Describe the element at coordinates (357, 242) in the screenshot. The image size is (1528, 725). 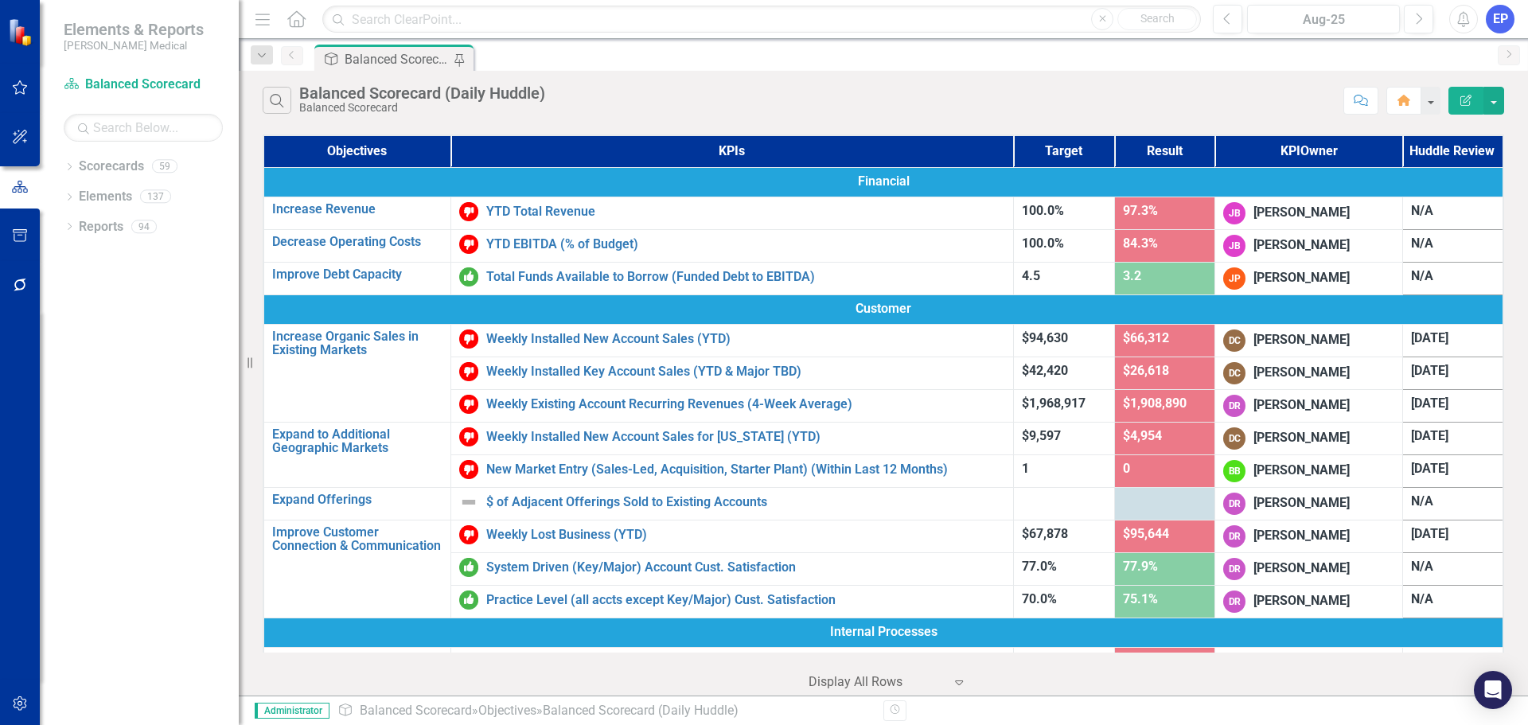
I see `a: Decrease Operating Costs` at that location.